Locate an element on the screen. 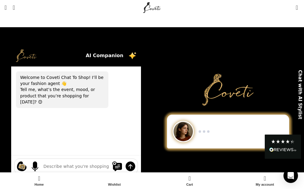 This screenshot has height=189, width=304. div: Open Intercom Messenger is located at coordinates (291, 175).